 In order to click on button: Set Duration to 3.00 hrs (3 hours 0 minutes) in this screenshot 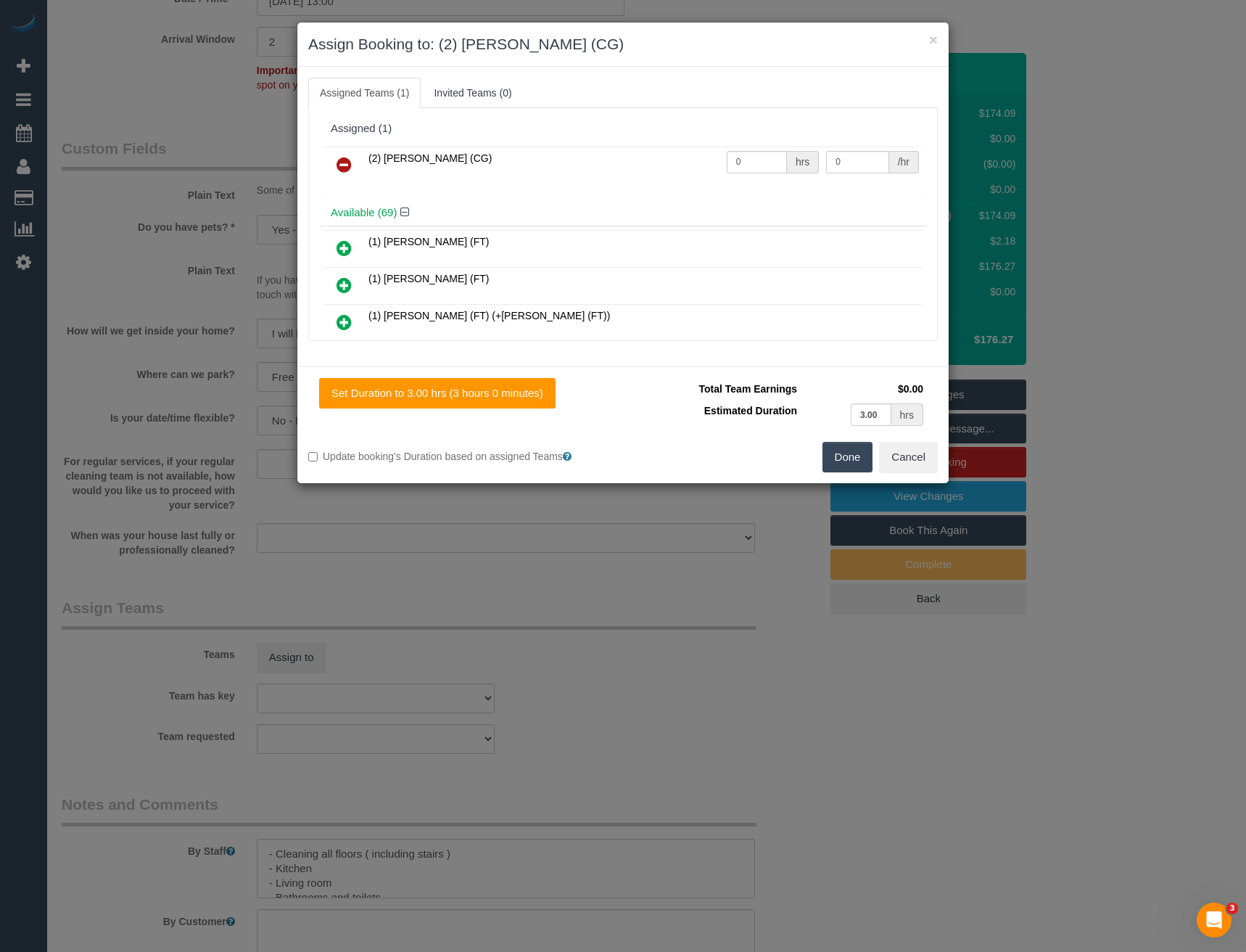, I will do `click(437, 393)`.